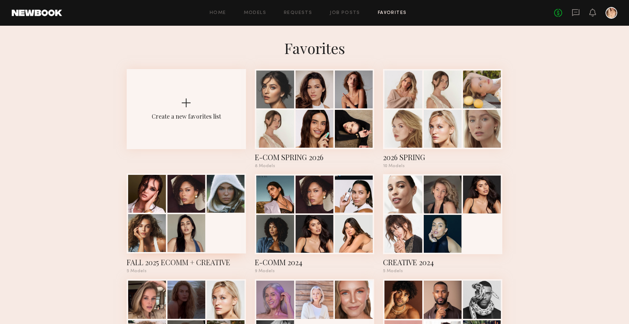 The image size is (629, 324). I want to click on div: 9 Models, so click(314, 271).